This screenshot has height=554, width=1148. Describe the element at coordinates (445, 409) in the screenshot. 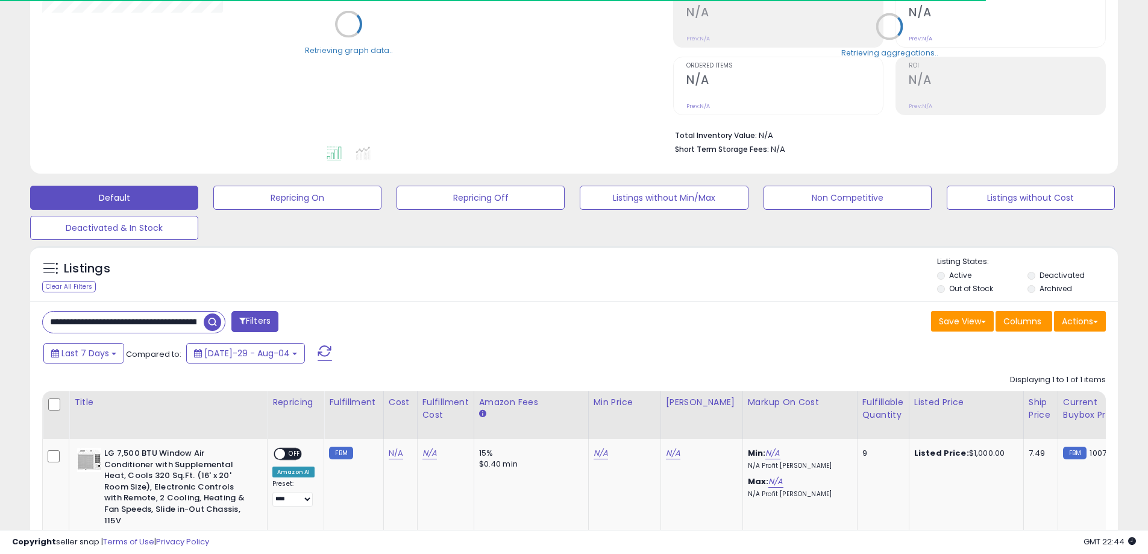

I see `div: Fulfillment Cost` at that location.